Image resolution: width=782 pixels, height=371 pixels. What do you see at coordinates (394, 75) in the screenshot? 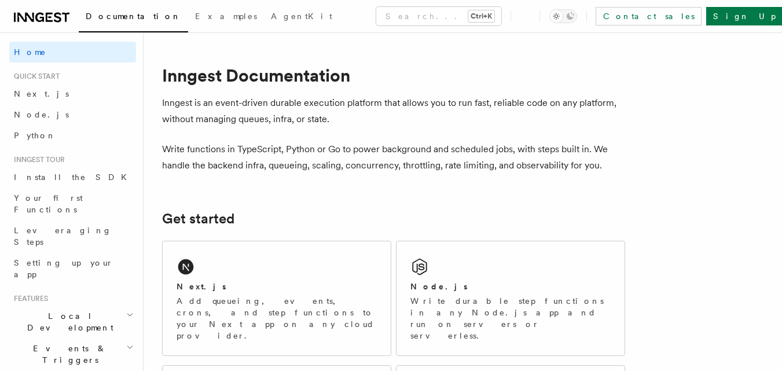
I see `h1: Inngest Documentation` at bounding box center [394, 75].